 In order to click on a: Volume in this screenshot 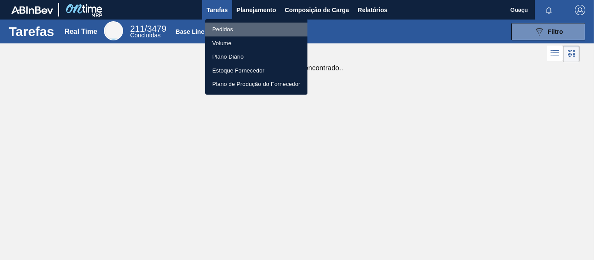, I will do `click(256, 43)`.